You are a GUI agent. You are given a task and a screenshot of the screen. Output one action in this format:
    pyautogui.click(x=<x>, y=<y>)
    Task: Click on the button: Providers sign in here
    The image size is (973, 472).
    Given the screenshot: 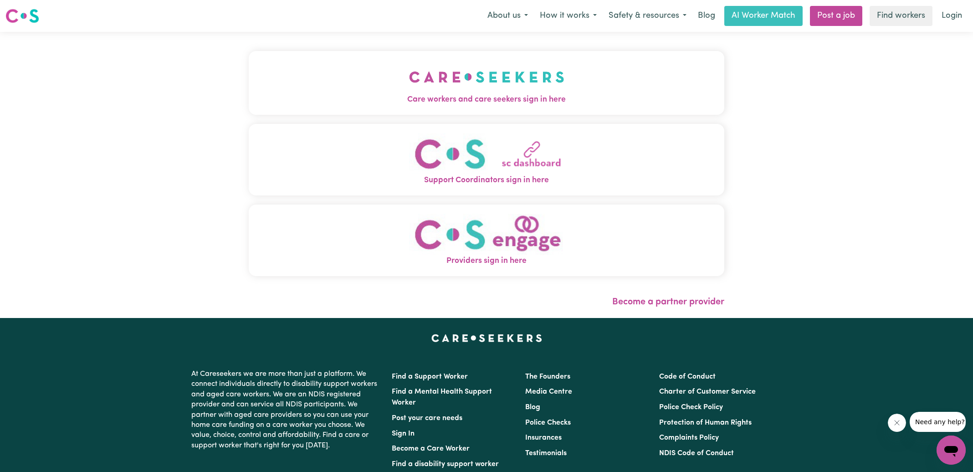 What is the action you would take?
    pyautogui.click(x=487, y=240)
    